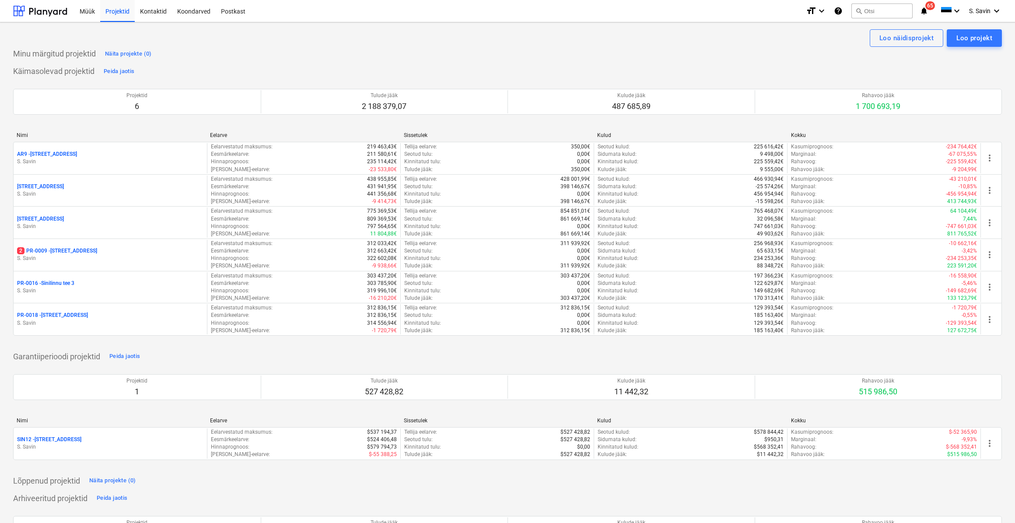  What do you see at coordinates (382, 179) in the screenshot?
I see `p: 438 955,85€` at bounding box center [382, 179].